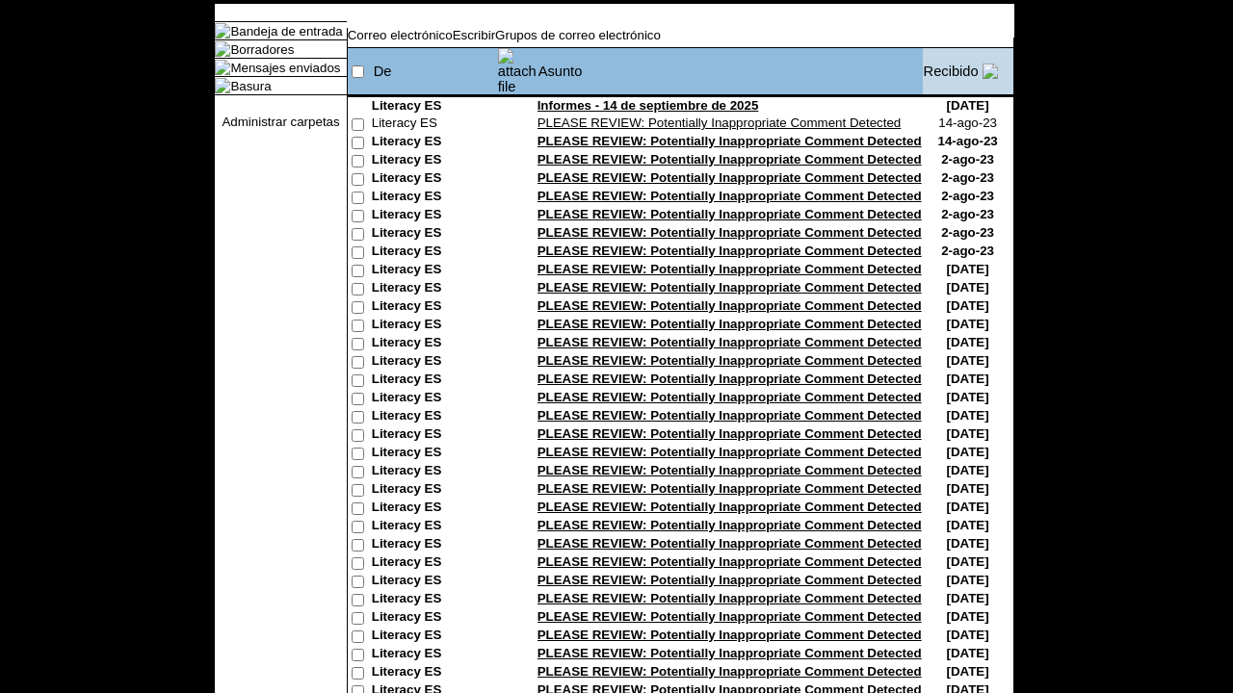 The height and width of the screenshot is (693, 1233). Describe the element at coordinates (280, 121) in the screenshot. I see `a: Administrar carpetas` at that location.